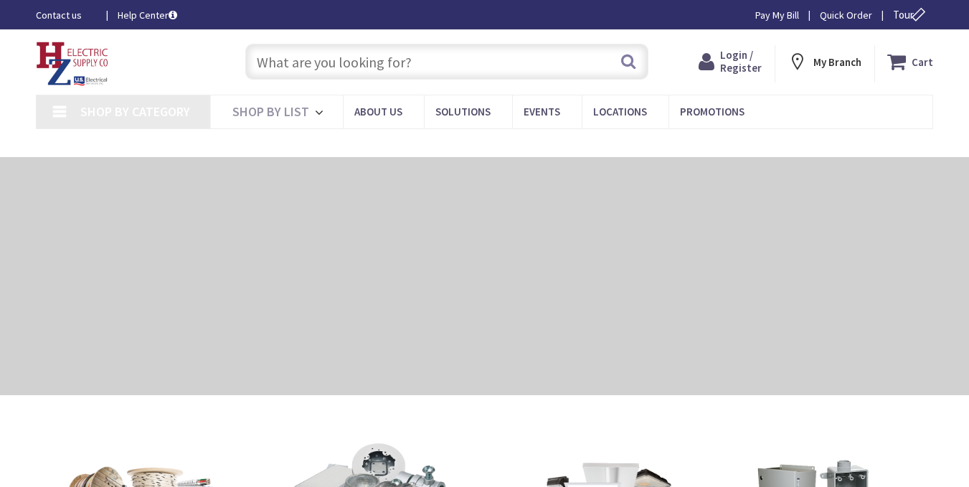 This screenshot has height=487, width=969. What do you see at coordinates (135, 111) in the screenshot?
I see `span: Shop By Category` at bounding box center [135, 111].